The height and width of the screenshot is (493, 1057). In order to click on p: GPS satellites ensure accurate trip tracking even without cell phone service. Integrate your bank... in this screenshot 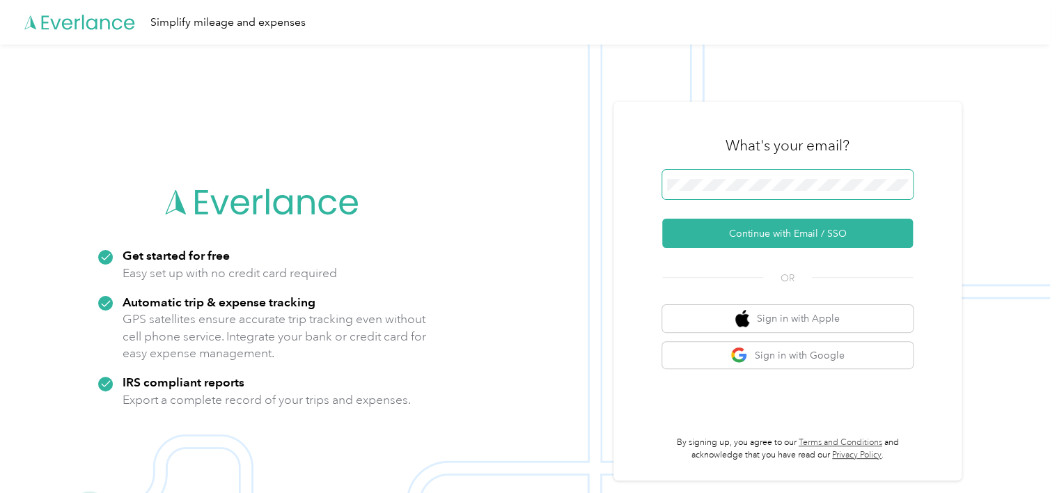, I will do `click(274, 336)`.